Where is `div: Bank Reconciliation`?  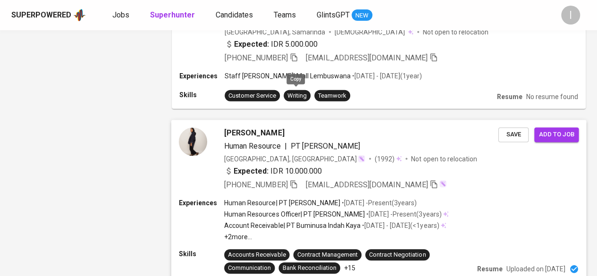 div: Bank Reconciliation is located at coordinates (309, 268).